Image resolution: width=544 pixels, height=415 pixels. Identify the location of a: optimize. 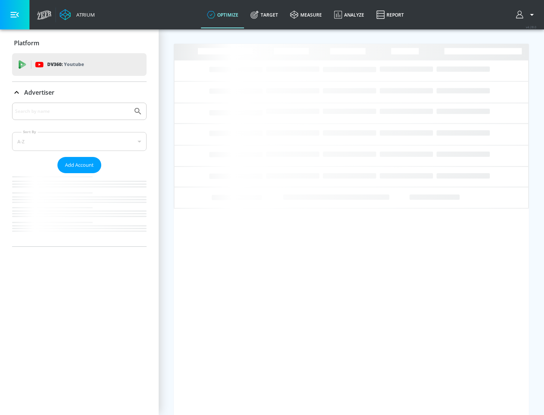
(222, 15).